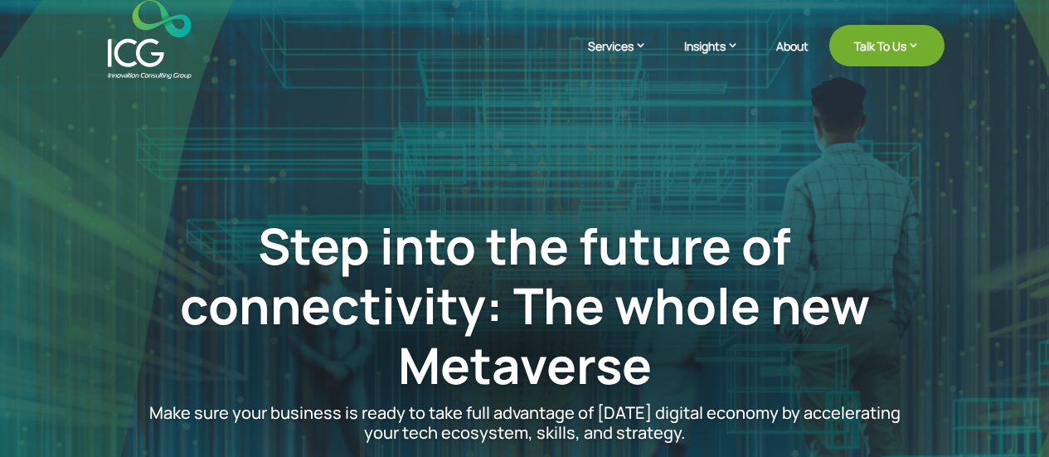 The height and width of the screenshot is (457, 1049). I want to click on a: Services, so click(626, 58).